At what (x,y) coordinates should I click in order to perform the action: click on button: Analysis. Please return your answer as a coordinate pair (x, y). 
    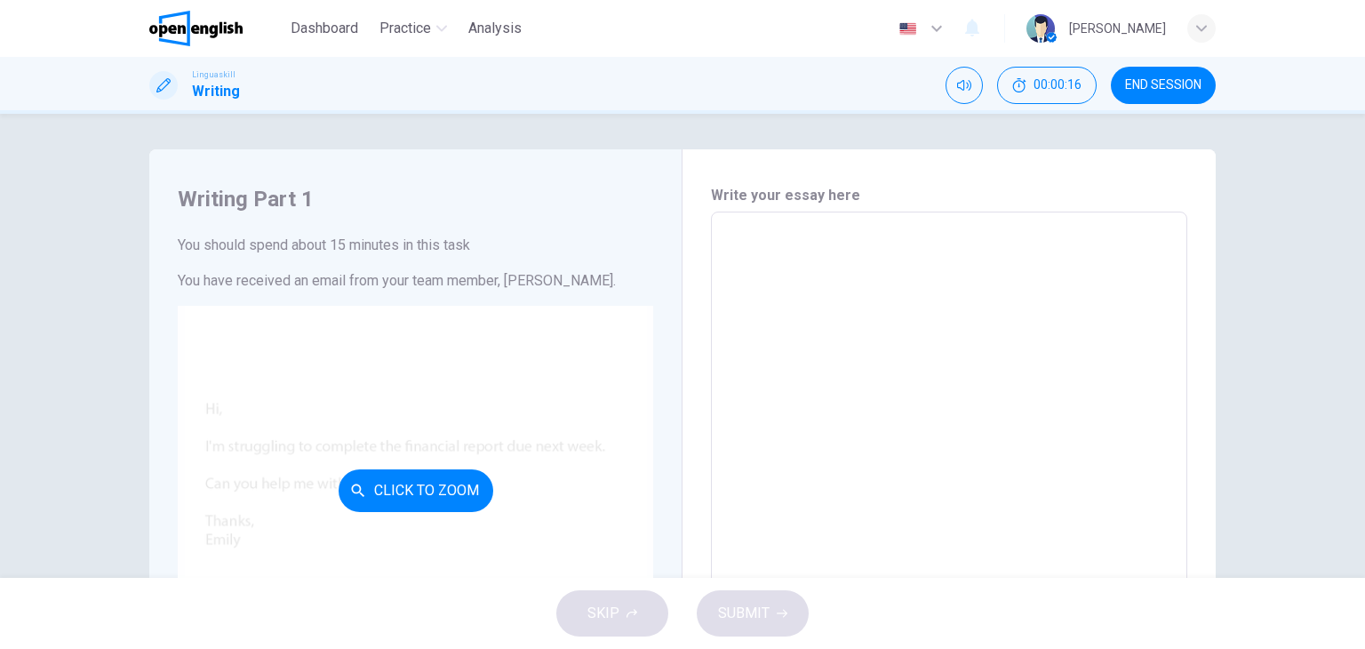
    Looking at the image, I should click on (495, 28).